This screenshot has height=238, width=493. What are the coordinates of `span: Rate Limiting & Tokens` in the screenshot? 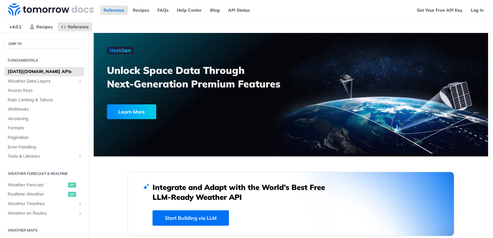 It's located at (45, 100).